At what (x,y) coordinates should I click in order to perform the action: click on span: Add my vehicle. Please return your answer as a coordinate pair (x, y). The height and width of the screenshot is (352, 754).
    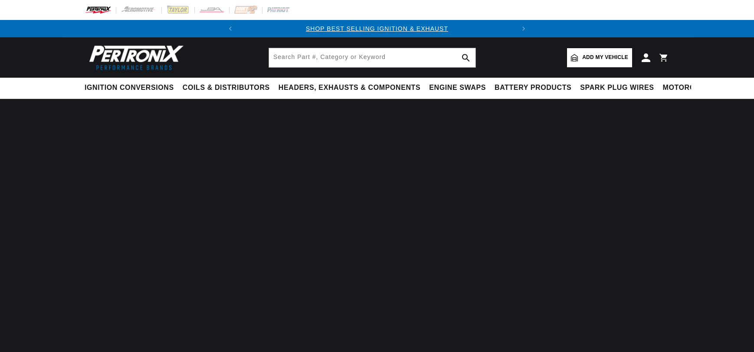
    Looking at the image, I should click on (605, 57).